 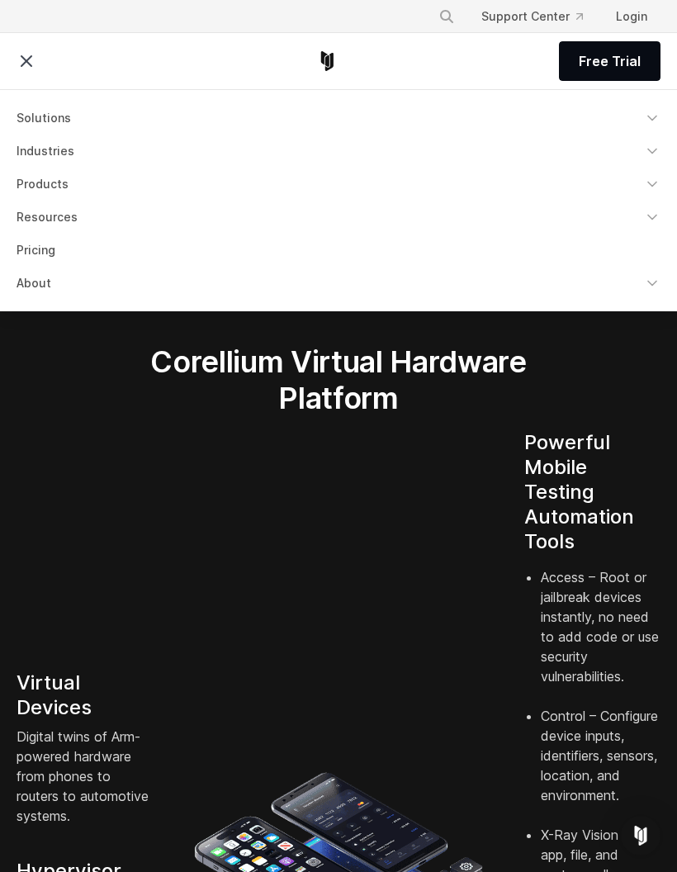 What do you see at coordinates (609, 61) in the screenshot?
I see `span: Free Trial` at bounding box center [609, 61].